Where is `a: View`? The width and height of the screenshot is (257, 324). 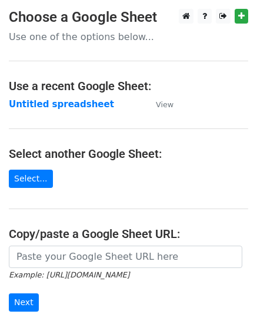 a: View is located at coordinates (159, 104).